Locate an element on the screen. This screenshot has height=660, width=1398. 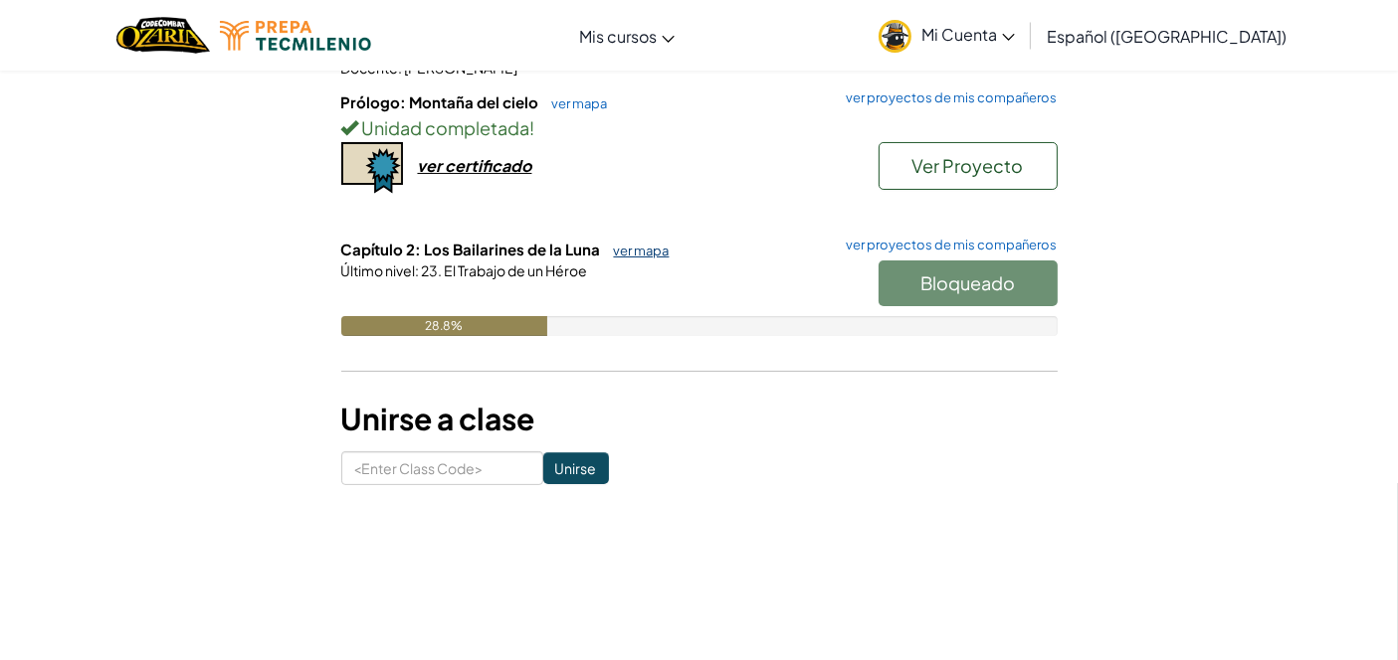
img: avatar is located at coordinates (894, 36).